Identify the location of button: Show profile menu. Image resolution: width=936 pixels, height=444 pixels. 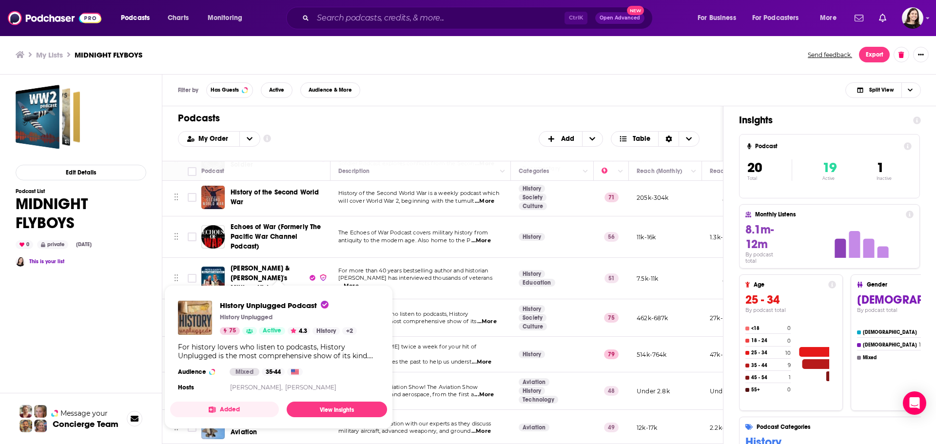
(912, 18).